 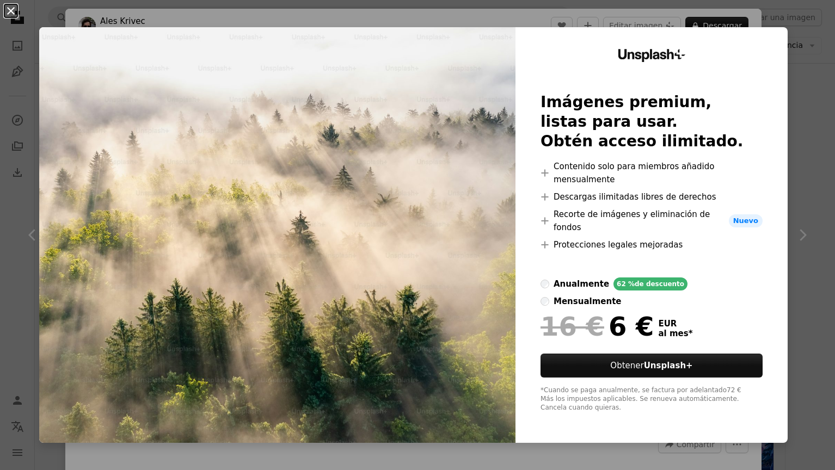 I want to click on span: 16 €, so click(x=572, y=326).